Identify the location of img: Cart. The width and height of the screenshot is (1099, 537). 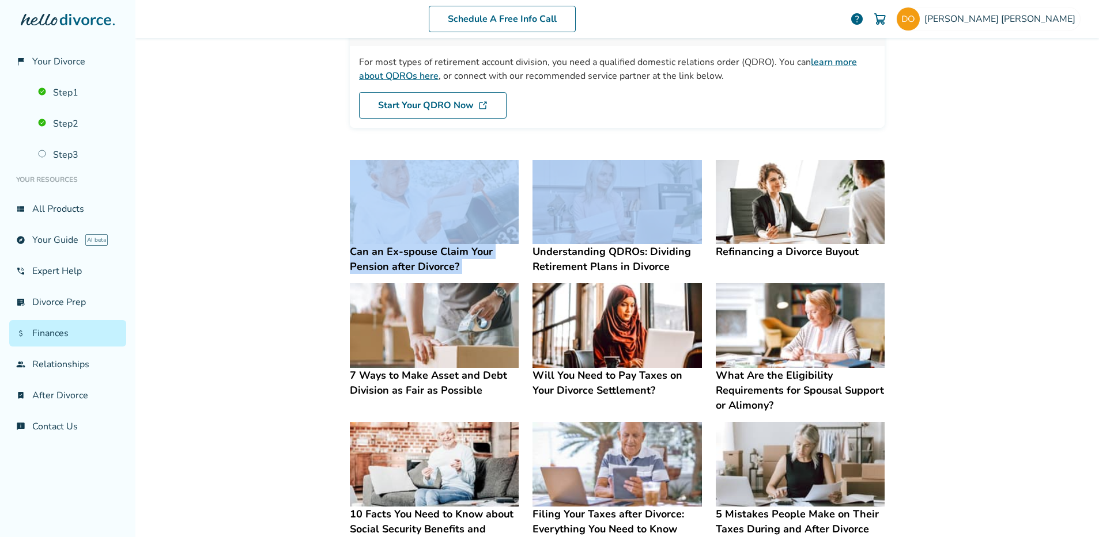
(880, 19).